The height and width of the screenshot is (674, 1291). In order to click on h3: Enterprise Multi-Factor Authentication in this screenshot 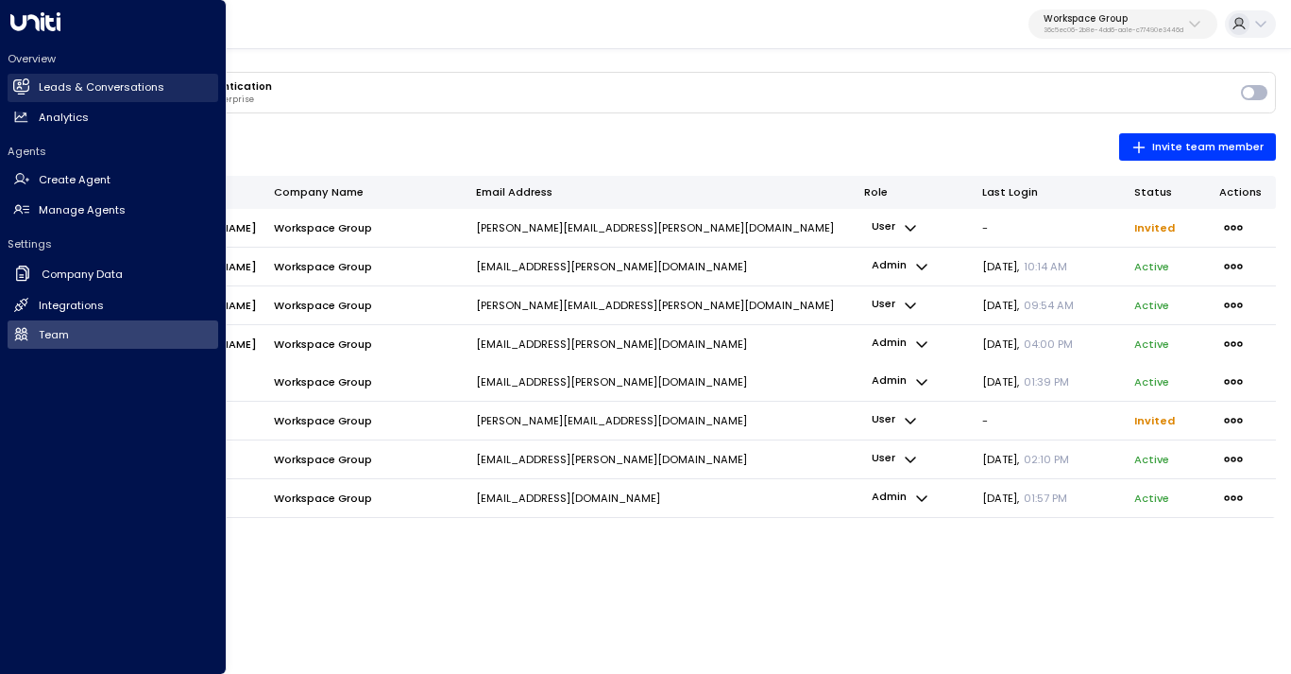, I will do `click(651, 86)`.